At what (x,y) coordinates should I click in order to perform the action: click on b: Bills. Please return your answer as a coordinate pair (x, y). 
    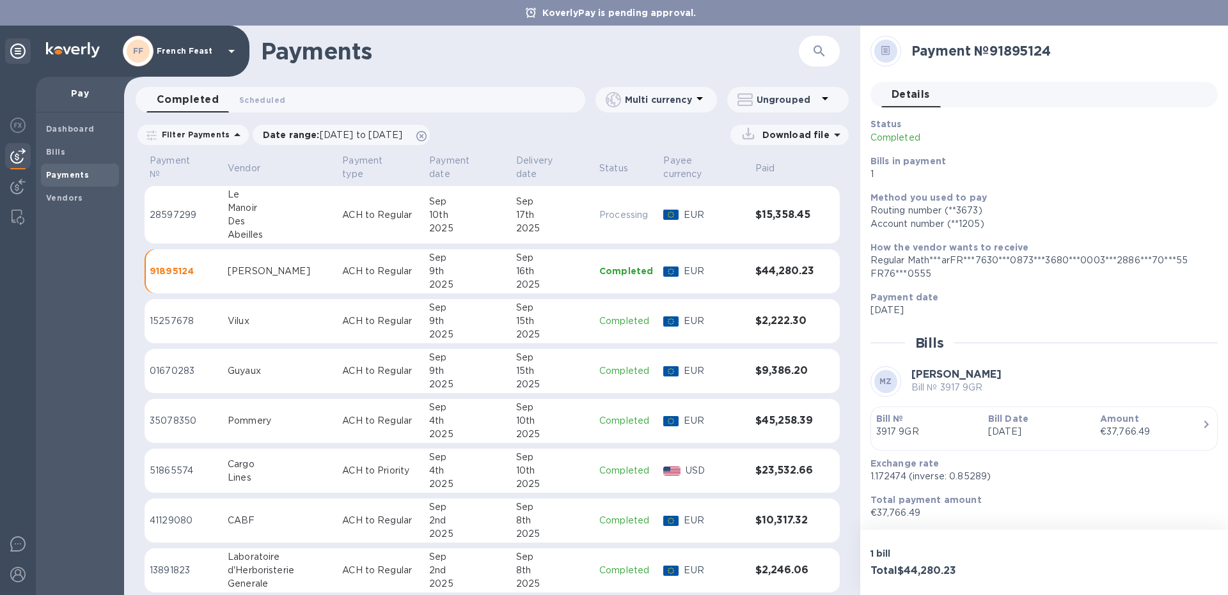
    Looking at the image, I should click on (56, 152).